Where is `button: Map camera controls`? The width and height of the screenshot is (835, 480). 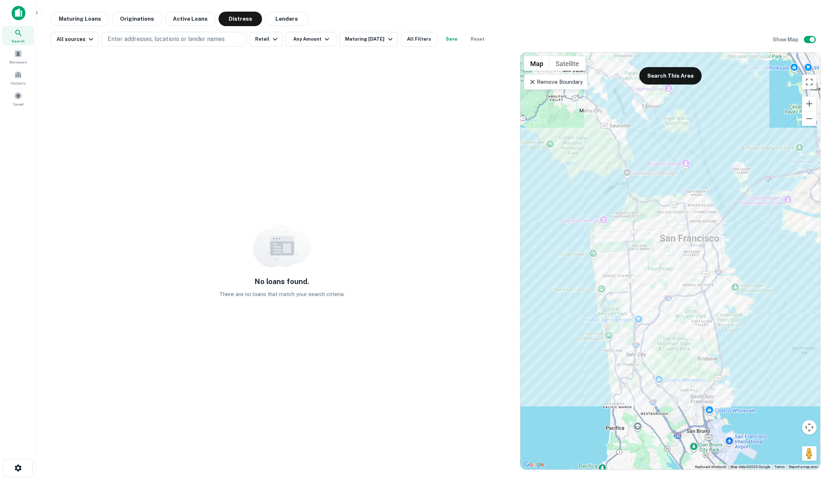 button: Map camera controls is located at coordinates (810, 427).